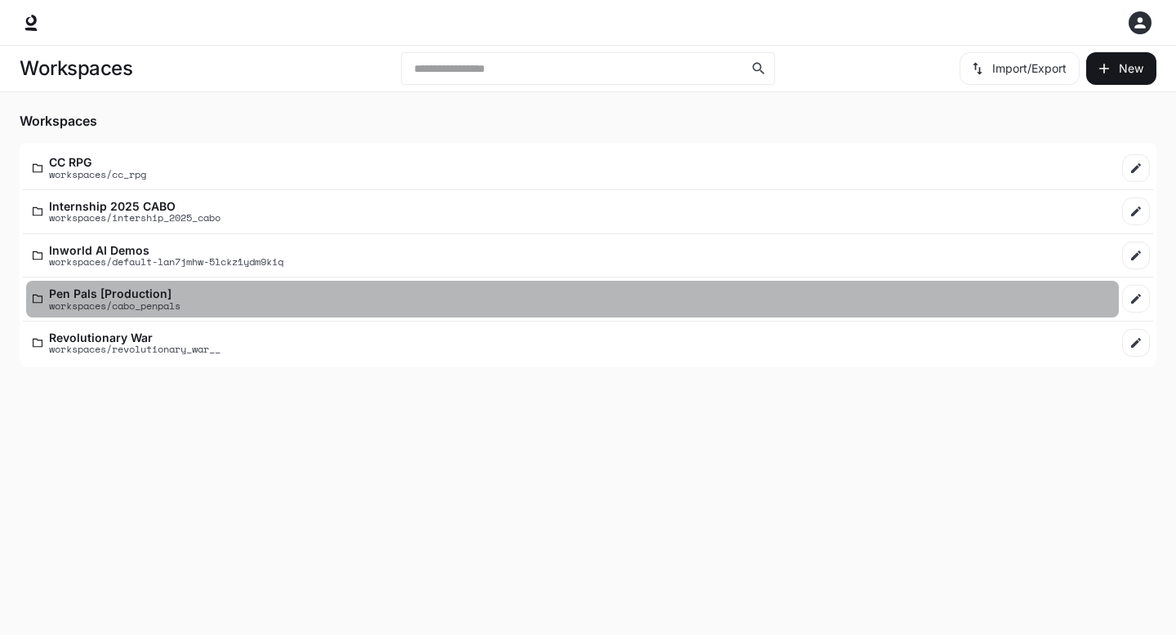 The height and width of the screenshot is (635, 1176). I want to click on p: Internship 2025 CABO, so click(135, 206).